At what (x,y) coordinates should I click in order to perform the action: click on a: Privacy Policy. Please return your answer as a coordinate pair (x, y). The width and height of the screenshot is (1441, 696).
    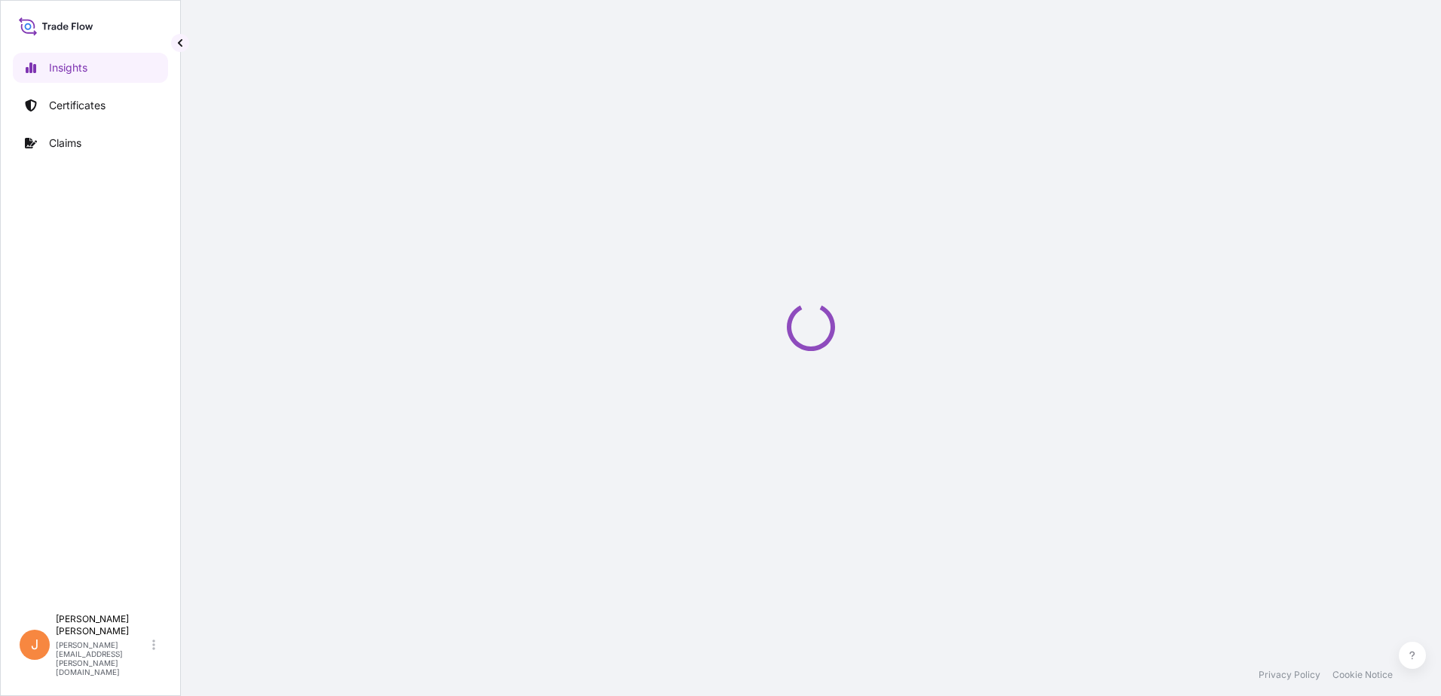
    Looking at the image, I should click on (1289, 675).